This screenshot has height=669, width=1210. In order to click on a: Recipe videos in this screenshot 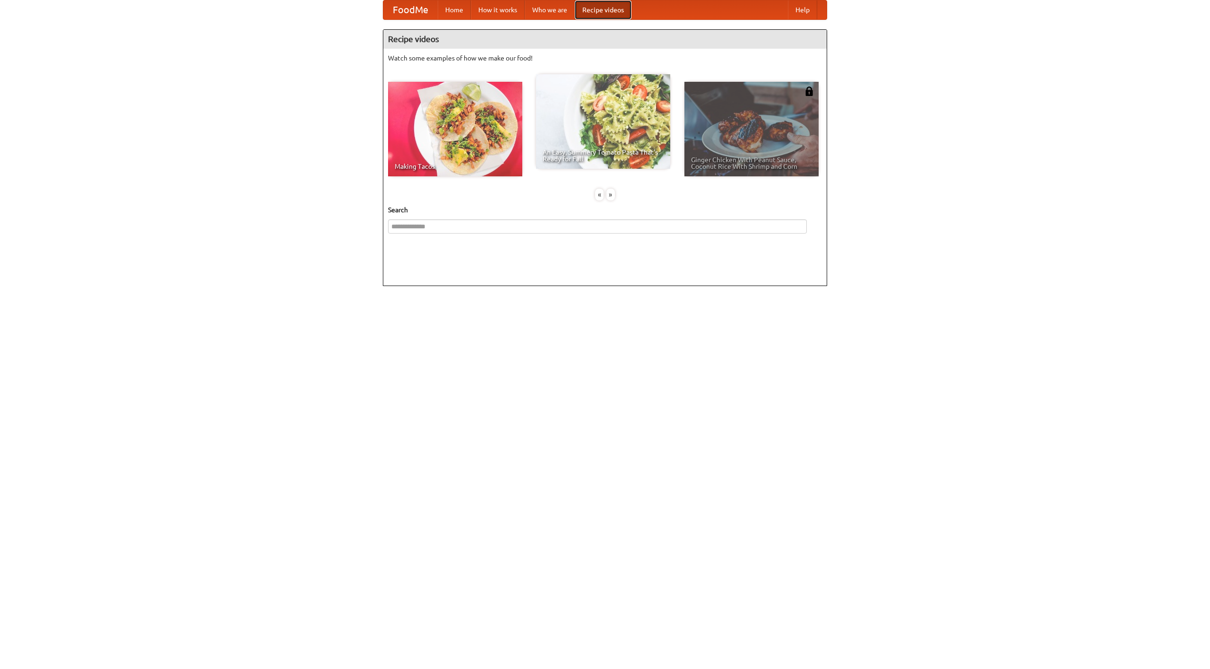, I will do `click(603, 10)`.